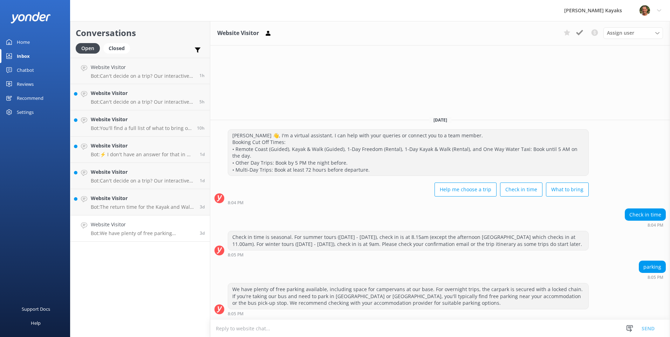 The width and height of the screenshot is (670, 337). I want to click on h3: Website Visitor, so click(238, 33).